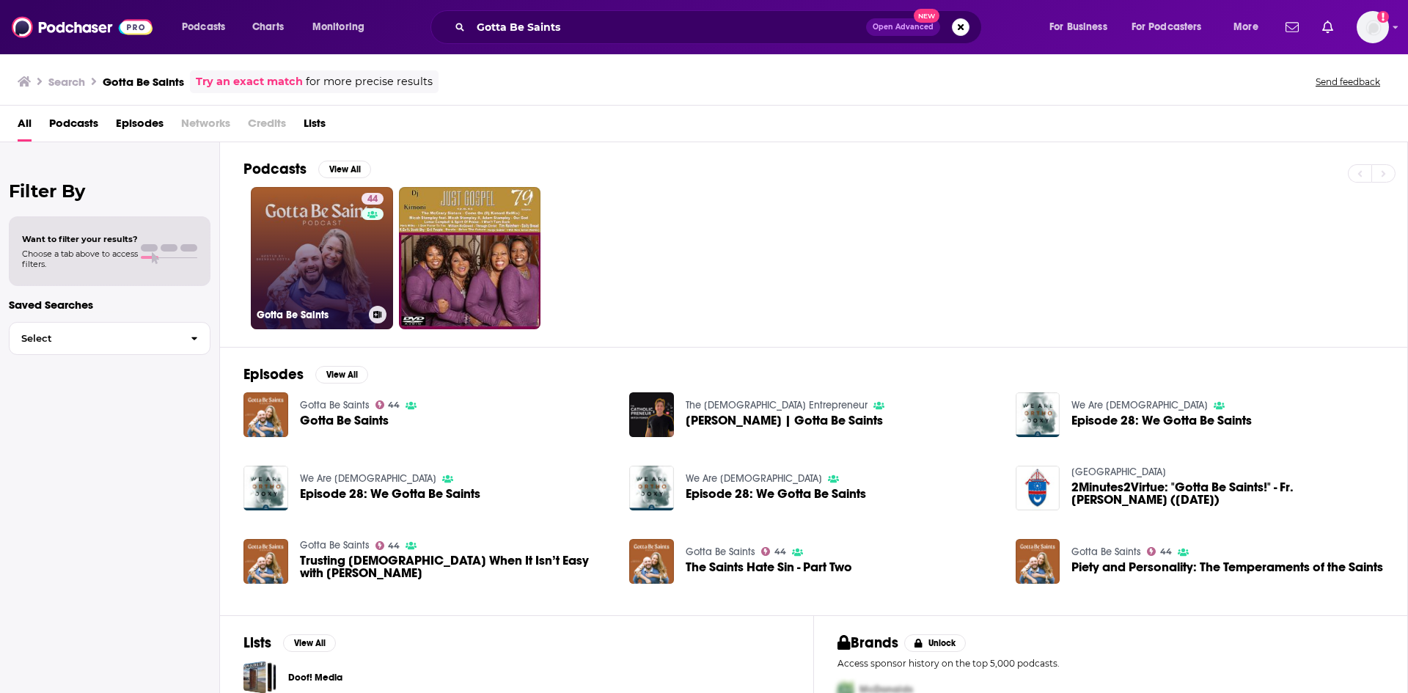 The height and width of the screenshot is (693, 1408). Describe the element at coordinates (903, 27) in the screenshot. I see `button: Open AdvancedNew` at that location.